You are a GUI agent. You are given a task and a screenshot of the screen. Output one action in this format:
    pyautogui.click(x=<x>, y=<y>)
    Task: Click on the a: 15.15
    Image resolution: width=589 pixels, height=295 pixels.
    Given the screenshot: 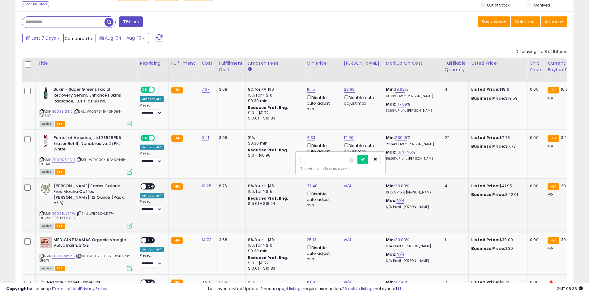 What is the action you would take?
    pyautogui.click(x=311, y=89)
    